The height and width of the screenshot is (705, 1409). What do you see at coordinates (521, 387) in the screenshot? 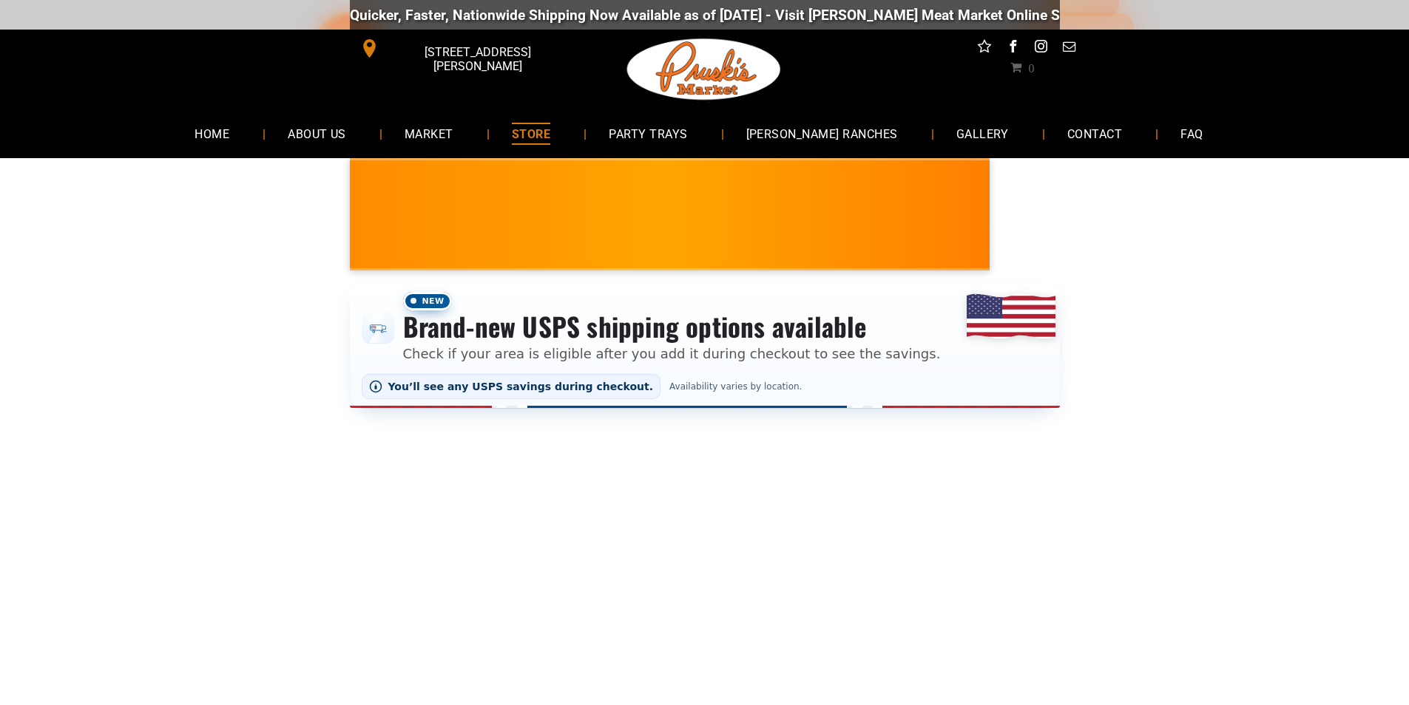
I see `span: You’ll see any USPS savings during checkout.` at bounding box center [521, 387].